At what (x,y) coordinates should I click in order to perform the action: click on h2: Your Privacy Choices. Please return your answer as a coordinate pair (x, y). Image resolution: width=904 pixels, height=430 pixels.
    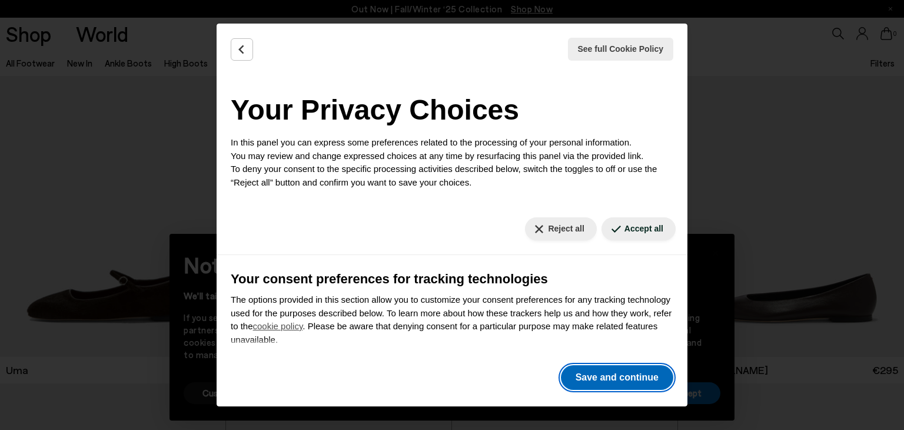
    Looking at the image, I should click on (452, 110).